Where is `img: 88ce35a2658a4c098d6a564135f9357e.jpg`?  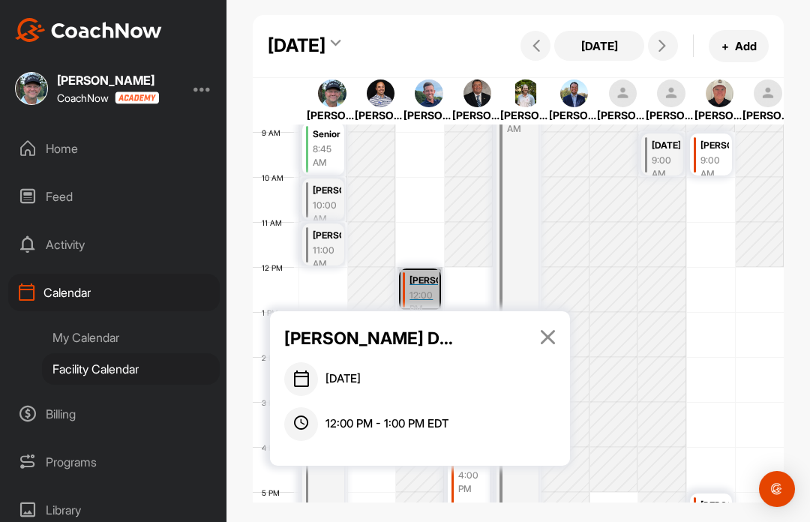 img: 88ce35a2658a4c098d6a564135f9357e.jpg is located at coordinates (332, 94).